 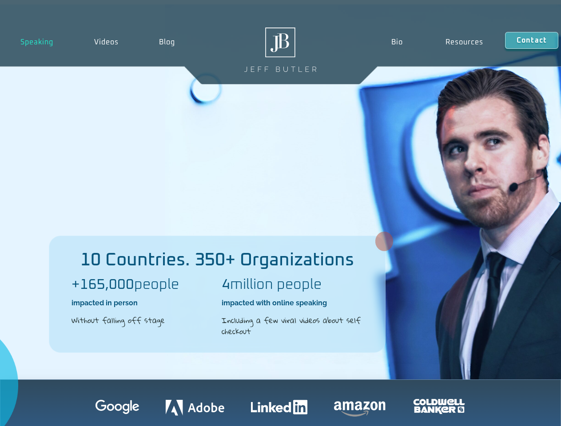 What do you see at coordinates (142, 303) in the screenshot?
I see `h2: impacted in person` at bounding box center [142, 303].